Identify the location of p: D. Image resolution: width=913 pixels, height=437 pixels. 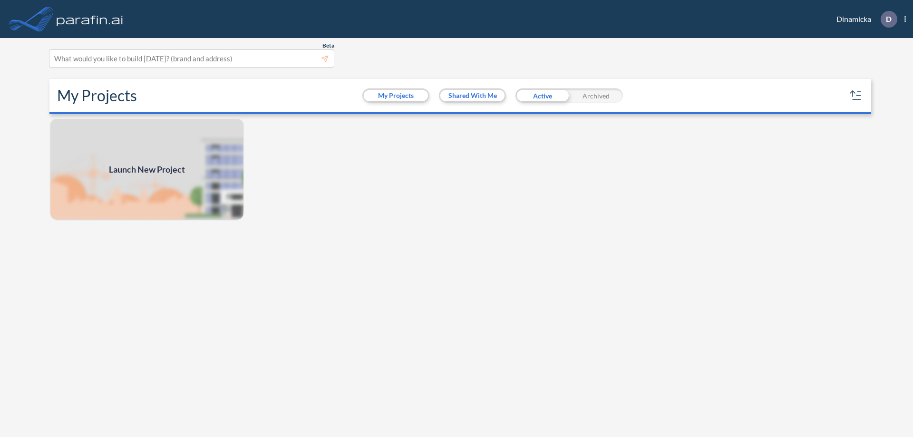
(889, 19).